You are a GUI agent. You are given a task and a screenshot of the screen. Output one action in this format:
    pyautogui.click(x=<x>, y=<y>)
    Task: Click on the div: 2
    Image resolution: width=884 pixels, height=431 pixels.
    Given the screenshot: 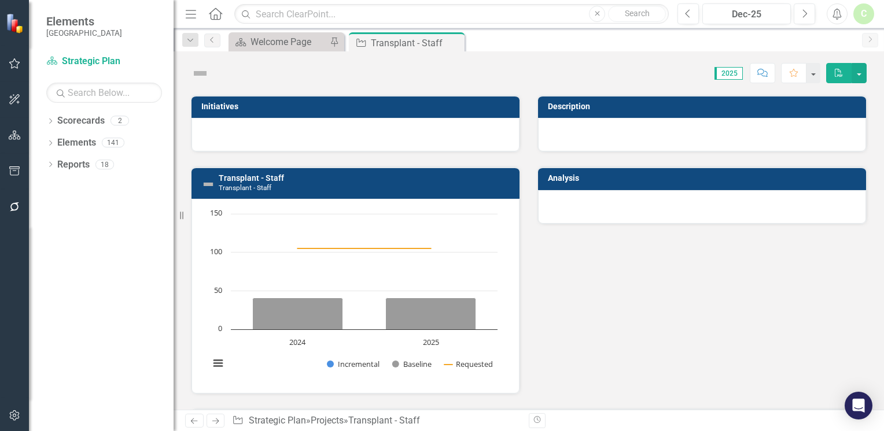 What is the action you would take?
    pyautogui.click(x=120, y=121)
    